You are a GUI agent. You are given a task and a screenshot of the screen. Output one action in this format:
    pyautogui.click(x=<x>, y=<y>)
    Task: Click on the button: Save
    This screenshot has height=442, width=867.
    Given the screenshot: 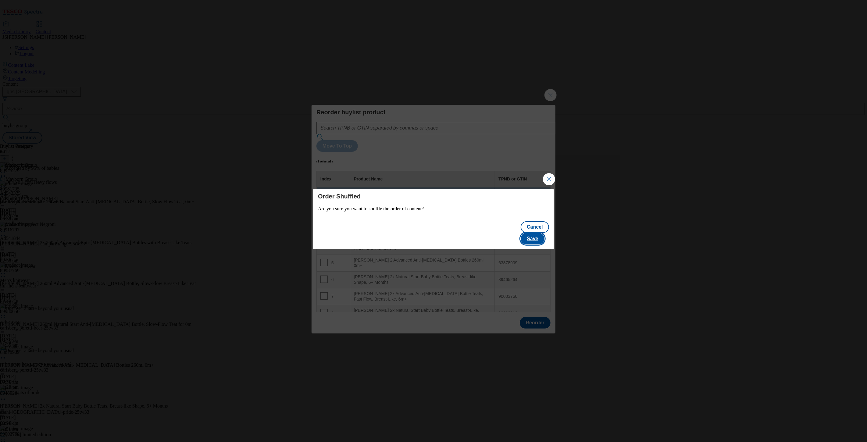 What is the action you would take?
    pyautogui.click(x=532, y=239)
    